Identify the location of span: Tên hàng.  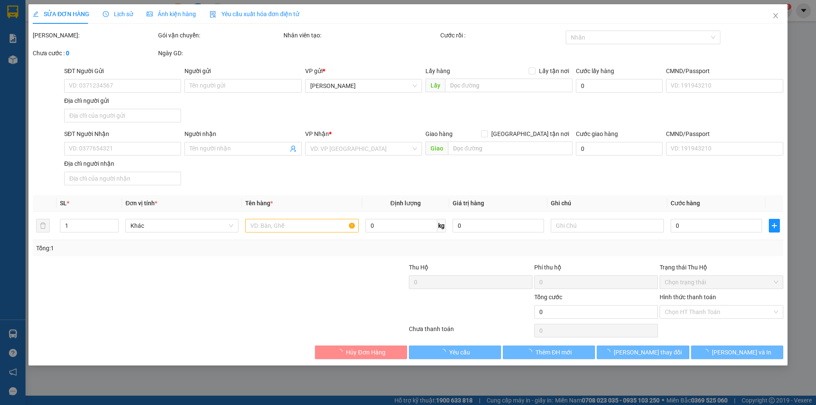
(259, 203).